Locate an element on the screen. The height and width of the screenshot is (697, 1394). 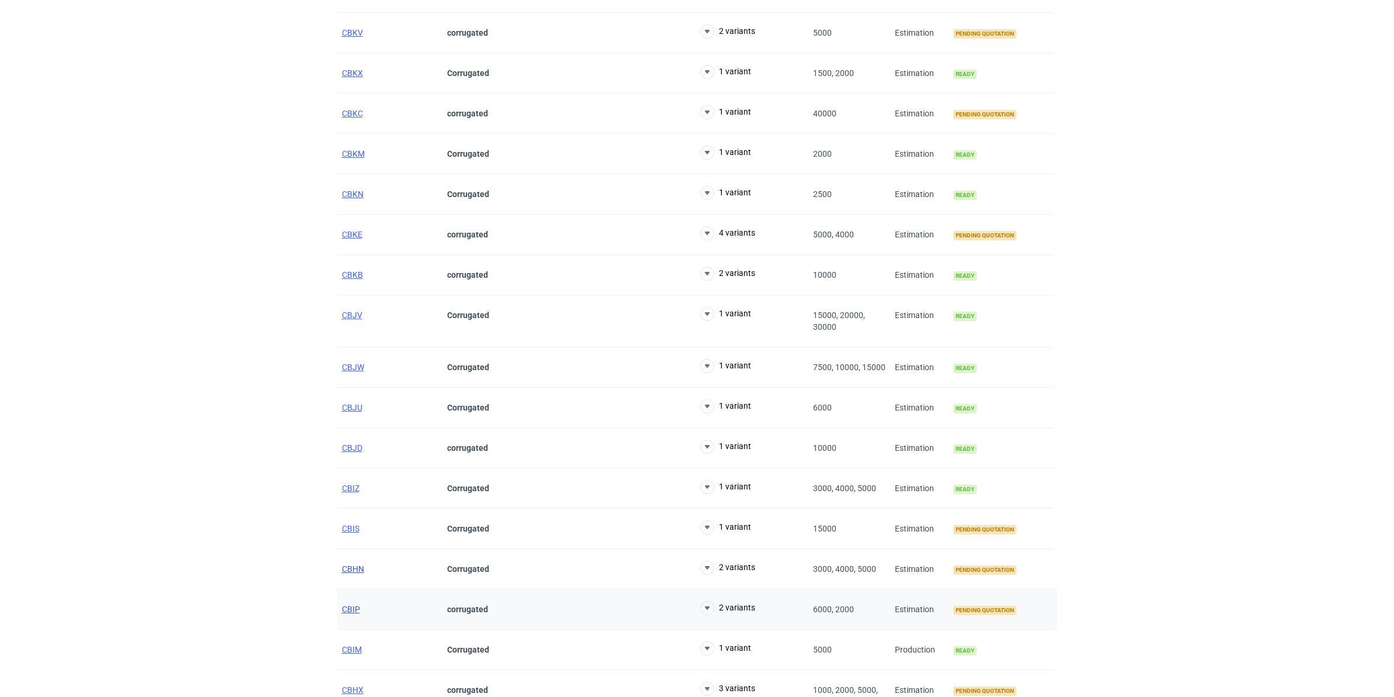
span: 15000, 20000, 30000 is located at coordinates (839, 321).